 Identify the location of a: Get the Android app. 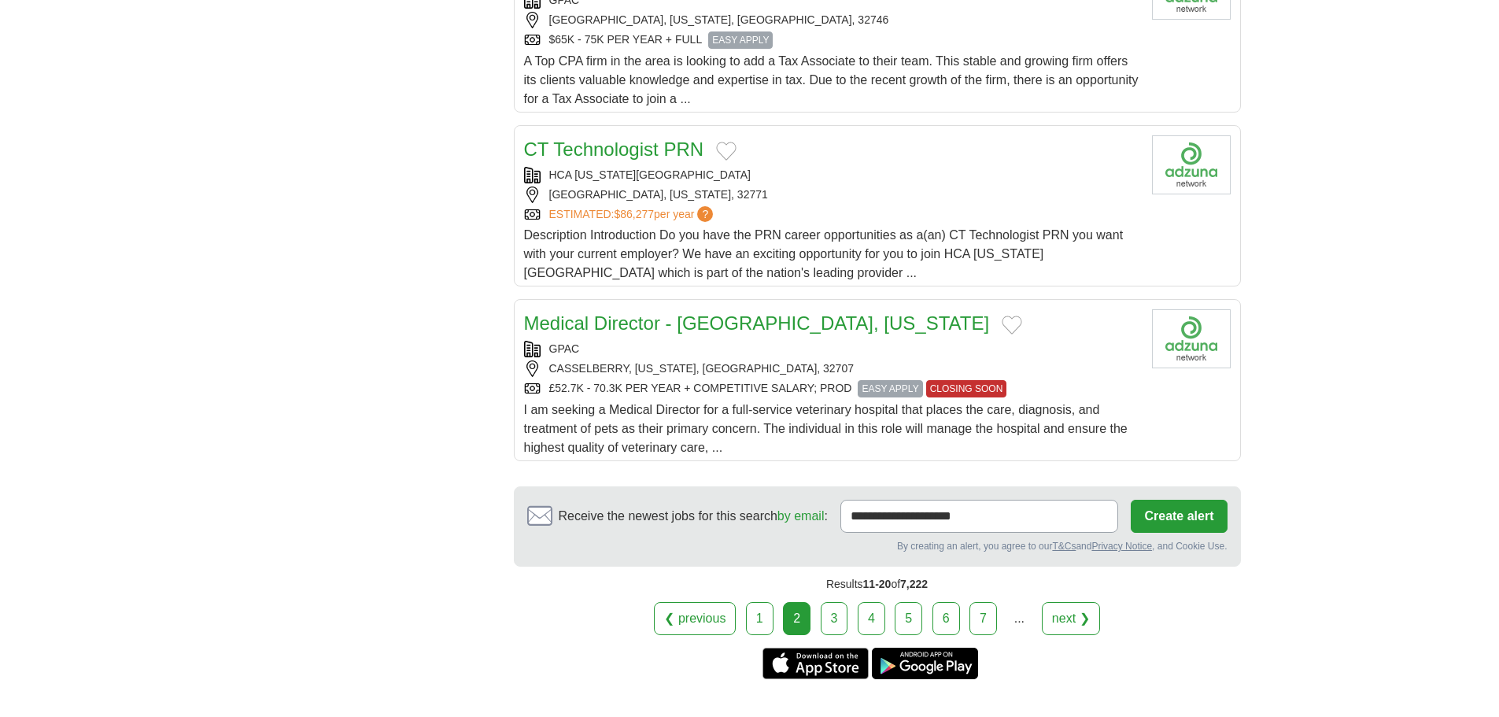
(924, 663).